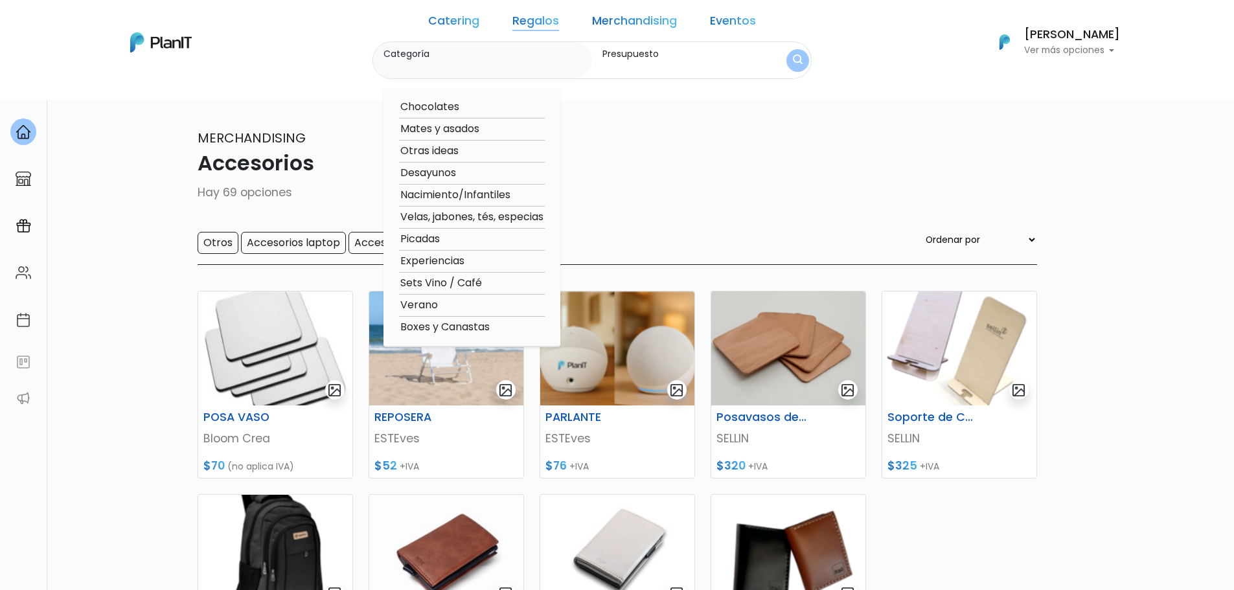 The image size is (1234, 590). Describe the element at coordinates (634, 23) in the screenshot. I see `a: Merchandising` at that location.